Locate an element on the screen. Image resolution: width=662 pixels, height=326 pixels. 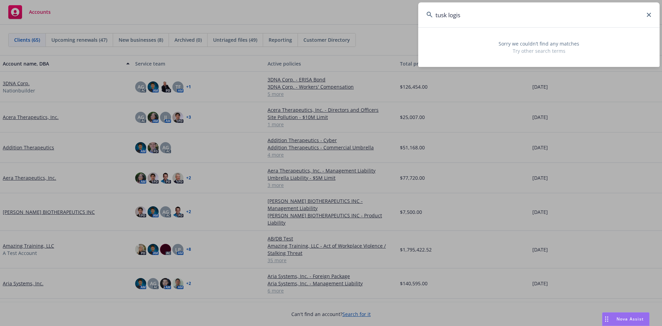
span: Try other search terms is located at coordinates (539, 51).